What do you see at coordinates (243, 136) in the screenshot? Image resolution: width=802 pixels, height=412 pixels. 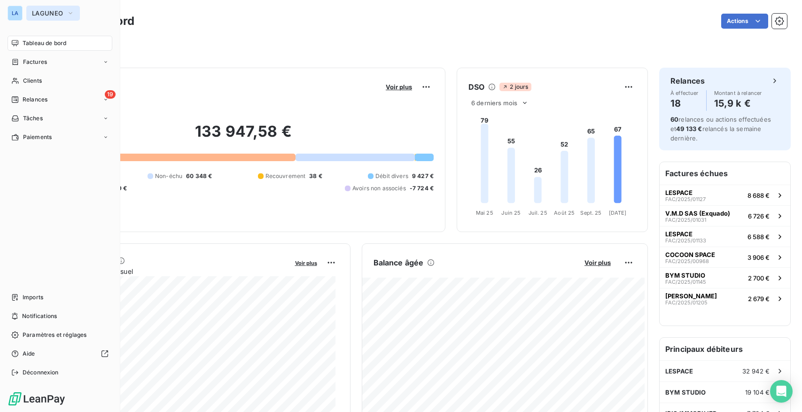 I see `h2: 133 947,58 €` at bounding box center [243, 136].